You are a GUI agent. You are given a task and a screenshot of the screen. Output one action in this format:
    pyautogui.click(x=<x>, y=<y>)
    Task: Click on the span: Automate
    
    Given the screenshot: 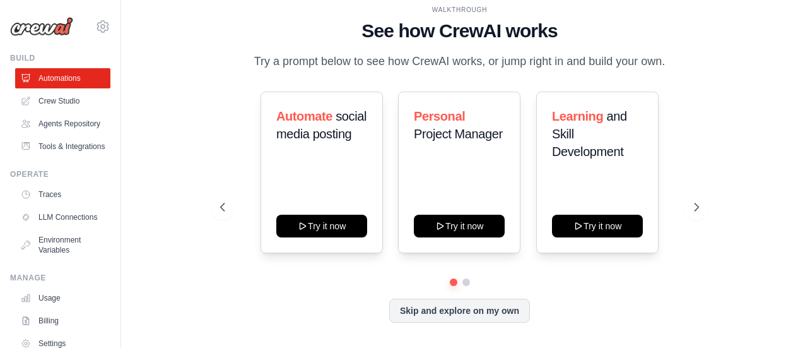 What is the action you would take?
    pyautogui.click(x=304, y=116)
    